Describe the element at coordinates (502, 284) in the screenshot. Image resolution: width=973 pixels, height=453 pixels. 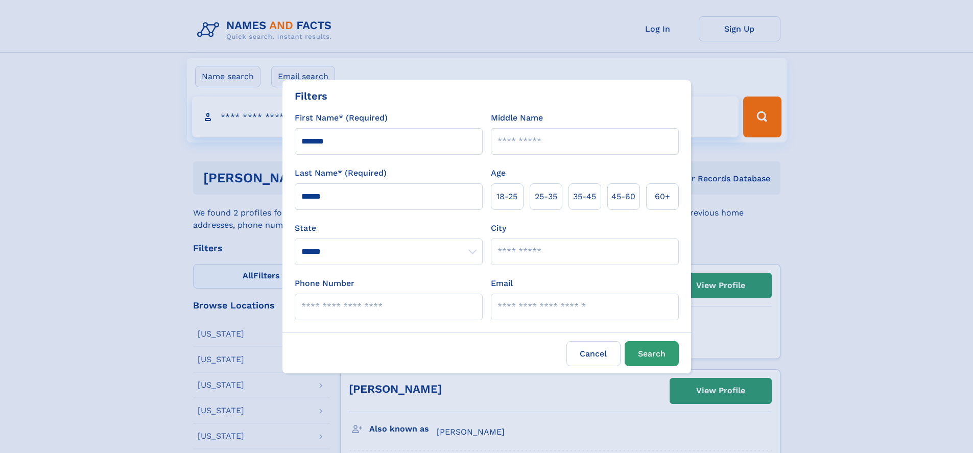
I see `label: Email` at that location.